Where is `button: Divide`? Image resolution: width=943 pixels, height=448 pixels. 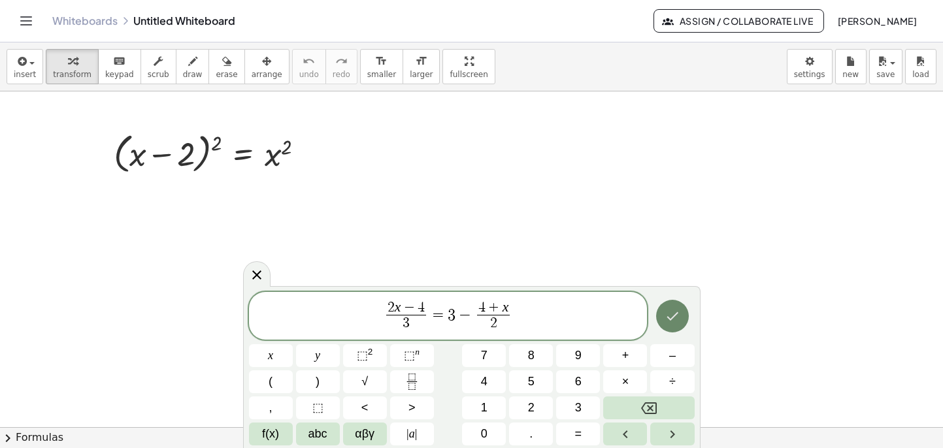 button: Divide is located at coordinates (672, 382).